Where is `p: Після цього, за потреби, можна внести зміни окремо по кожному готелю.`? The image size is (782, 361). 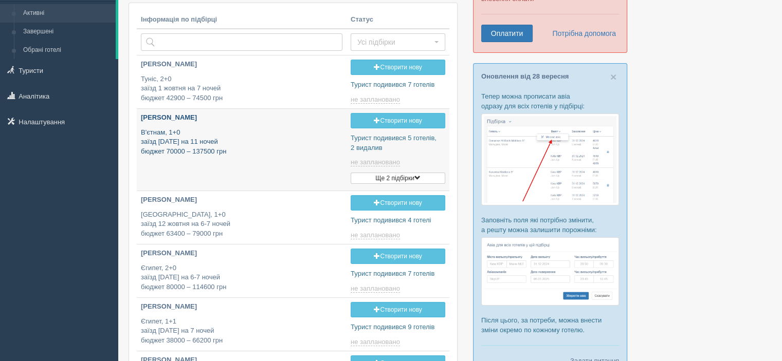
p: Після цього, за потреби, можна внести зміни окремо по кожному готелю. is located at coordinates (550, 325).